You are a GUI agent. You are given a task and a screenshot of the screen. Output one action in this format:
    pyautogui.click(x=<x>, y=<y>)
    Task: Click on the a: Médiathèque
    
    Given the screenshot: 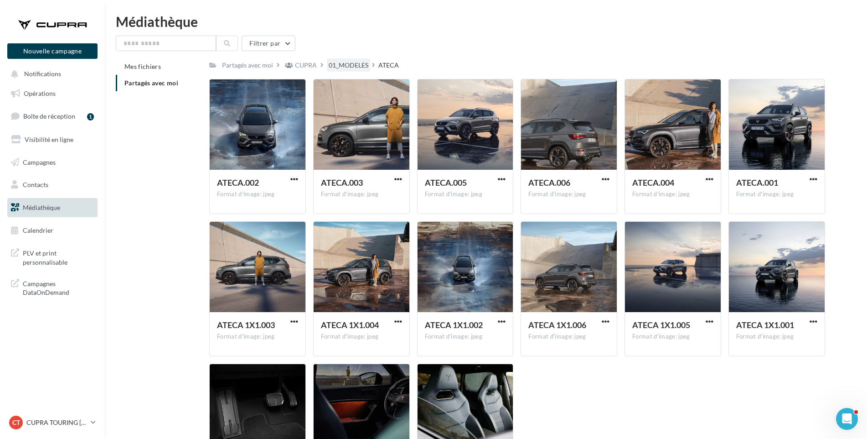 What is the action you would take?
    pyautogui.click(x=52, y=208)
    